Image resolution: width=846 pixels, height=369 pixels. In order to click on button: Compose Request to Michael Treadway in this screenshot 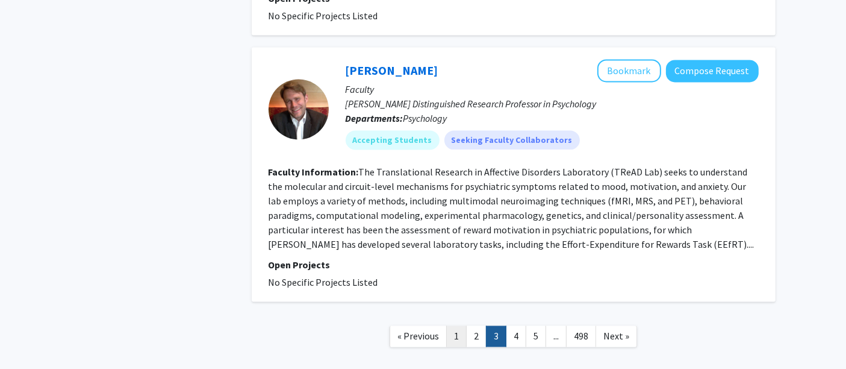, I will do `click(713, 70)`.